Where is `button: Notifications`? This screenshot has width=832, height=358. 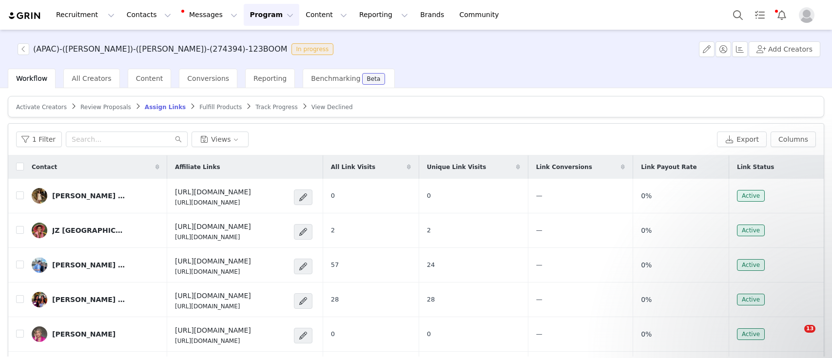
button: Notifications is located at coordinates (782, 15).